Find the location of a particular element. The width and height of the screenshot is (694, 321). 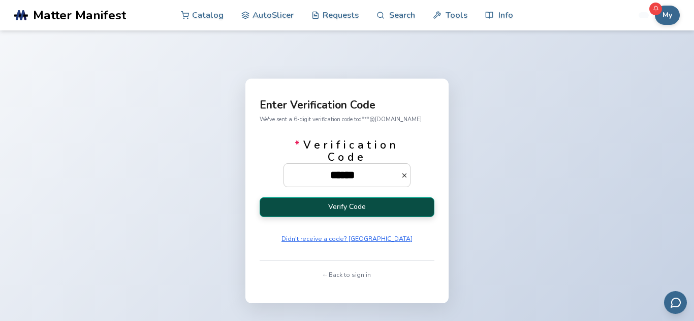

button: *Verification Code is located at coordinates (405, 176).